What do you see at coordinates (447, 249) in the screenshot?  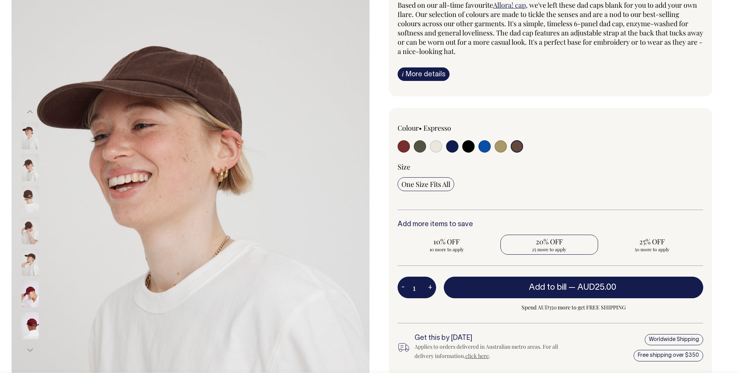 I see `span: 10 more to apply` at bounding box center [447, 249].